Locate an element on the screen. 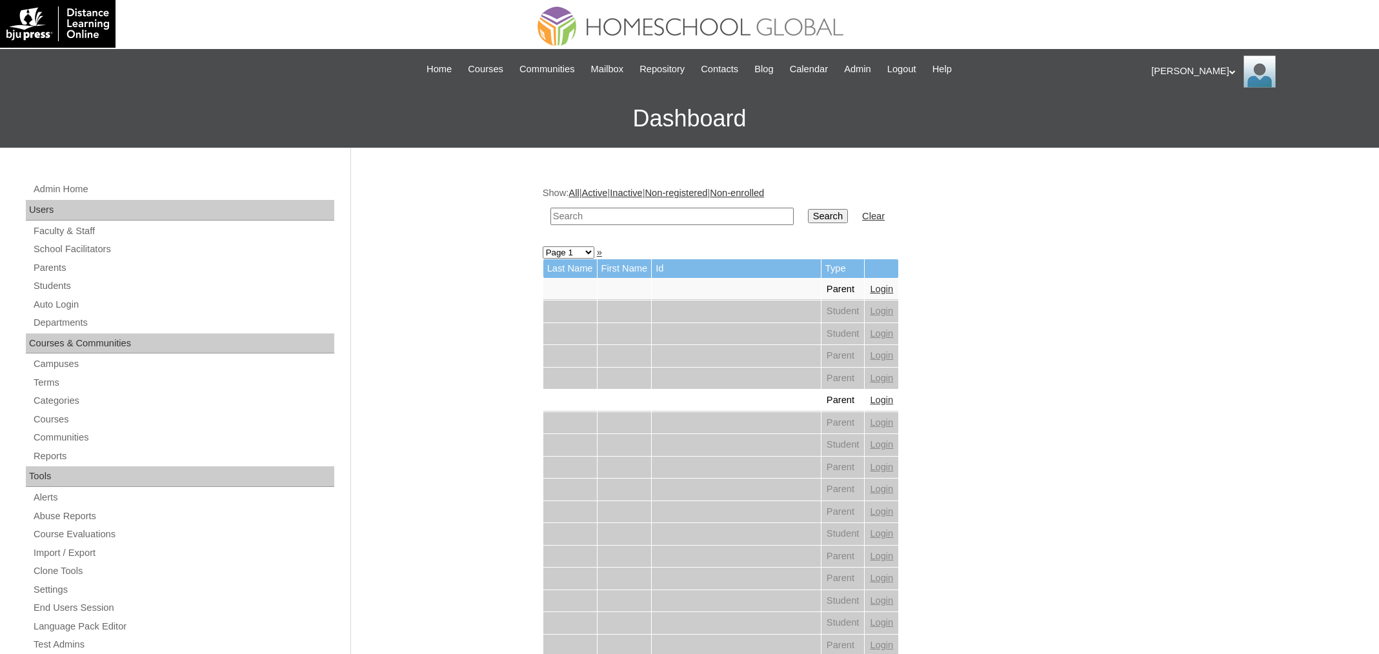 This screenshot has width=1379, height=654. a: Reports is located at coordinates (183, 456).